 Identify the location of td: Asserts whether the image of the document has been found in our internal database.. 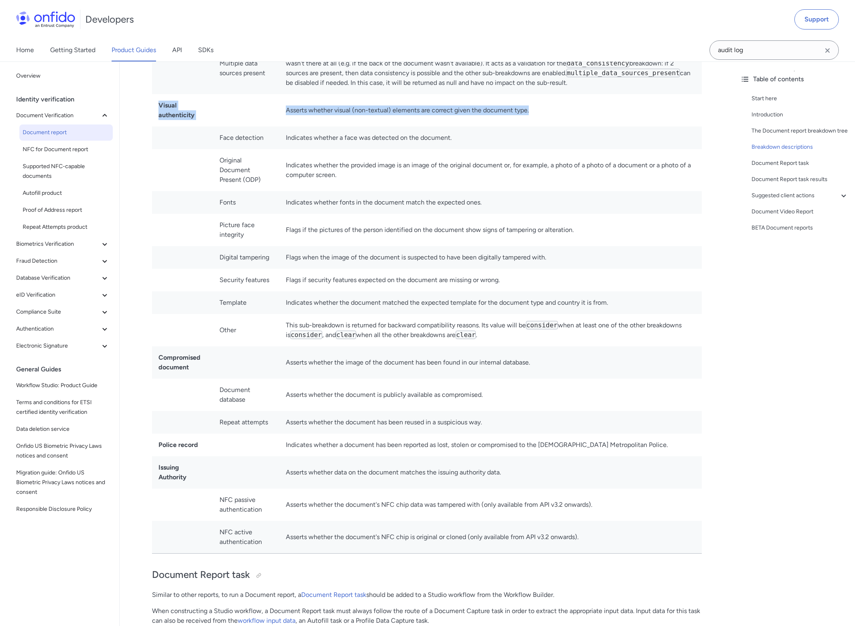
(490, 362).